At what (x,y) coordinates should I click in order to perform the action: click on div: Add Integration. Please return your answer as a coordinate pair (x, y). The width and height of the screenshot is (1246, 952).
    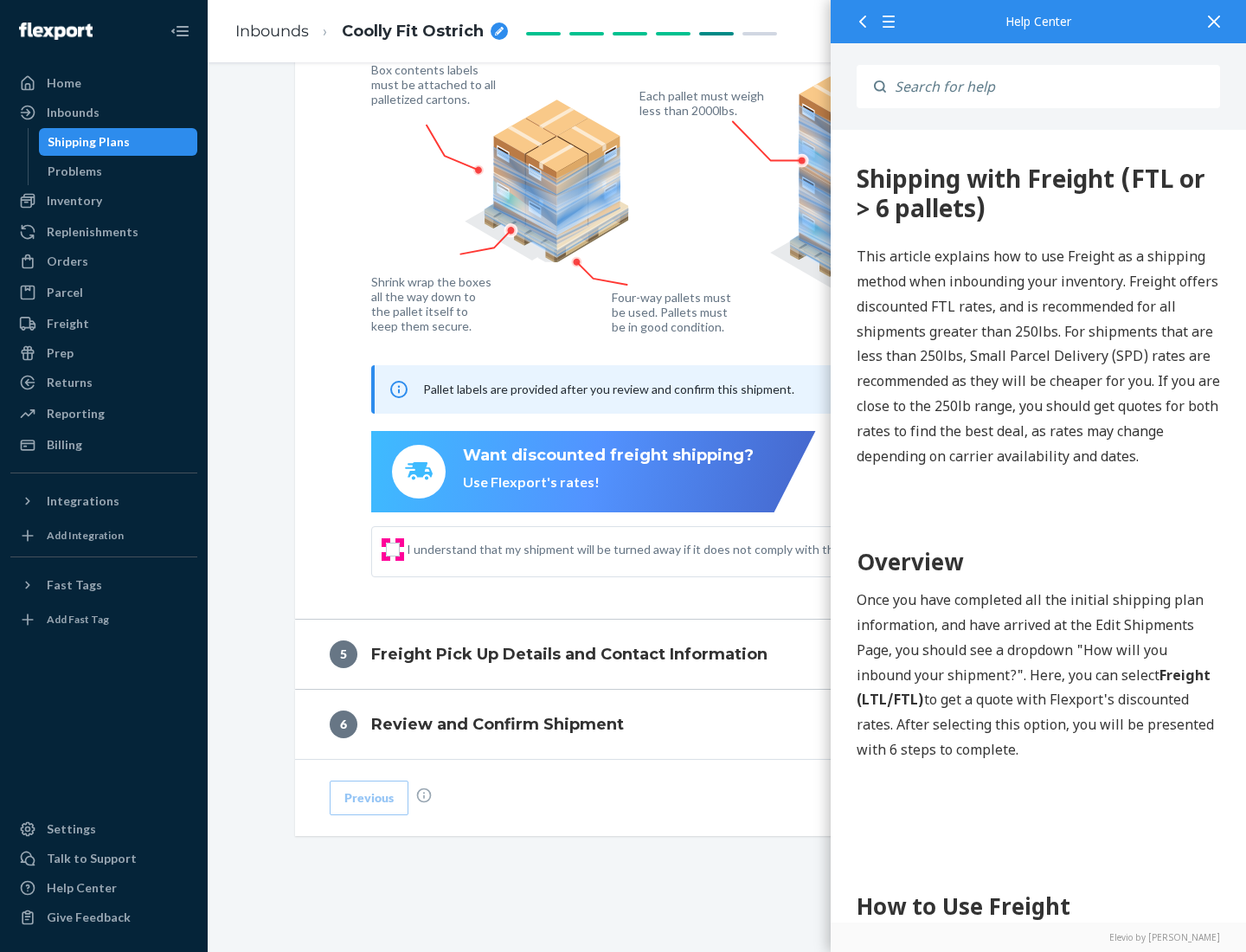
    Looking at the image, I should click on (85, 535).